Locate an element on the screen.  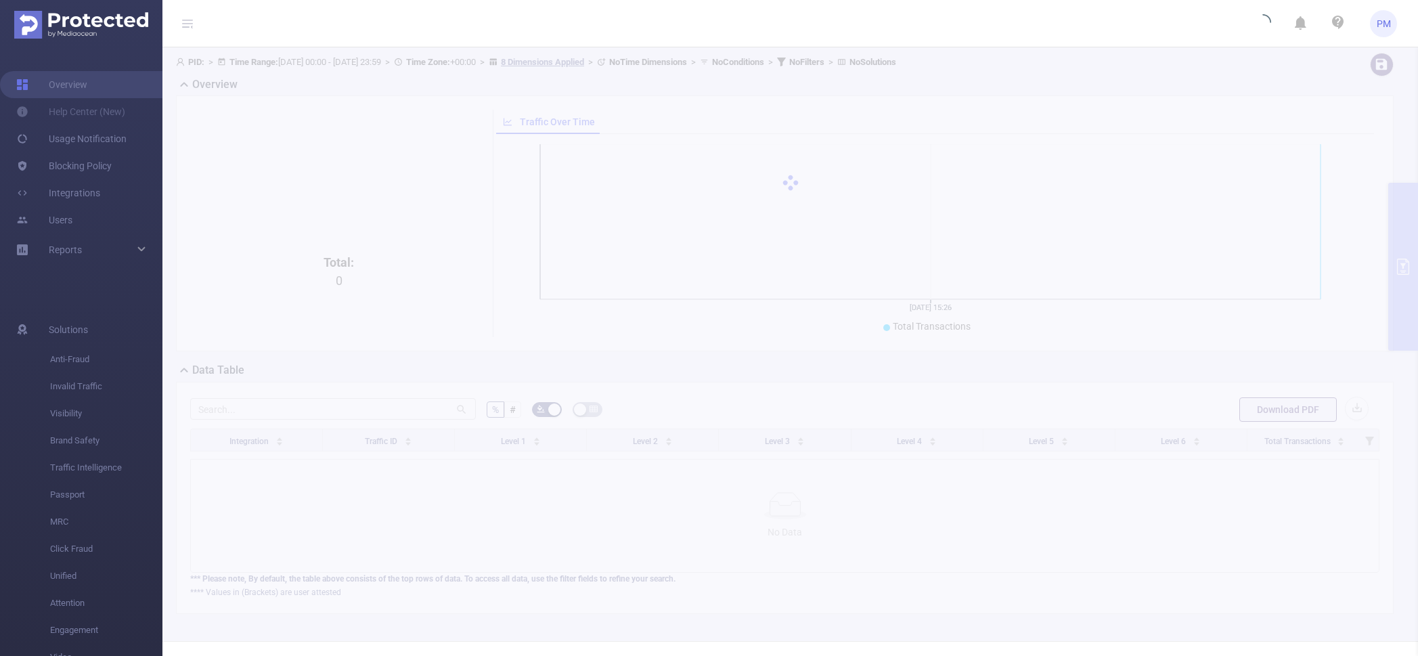
span: MRC is located at coordinates (106, 522).